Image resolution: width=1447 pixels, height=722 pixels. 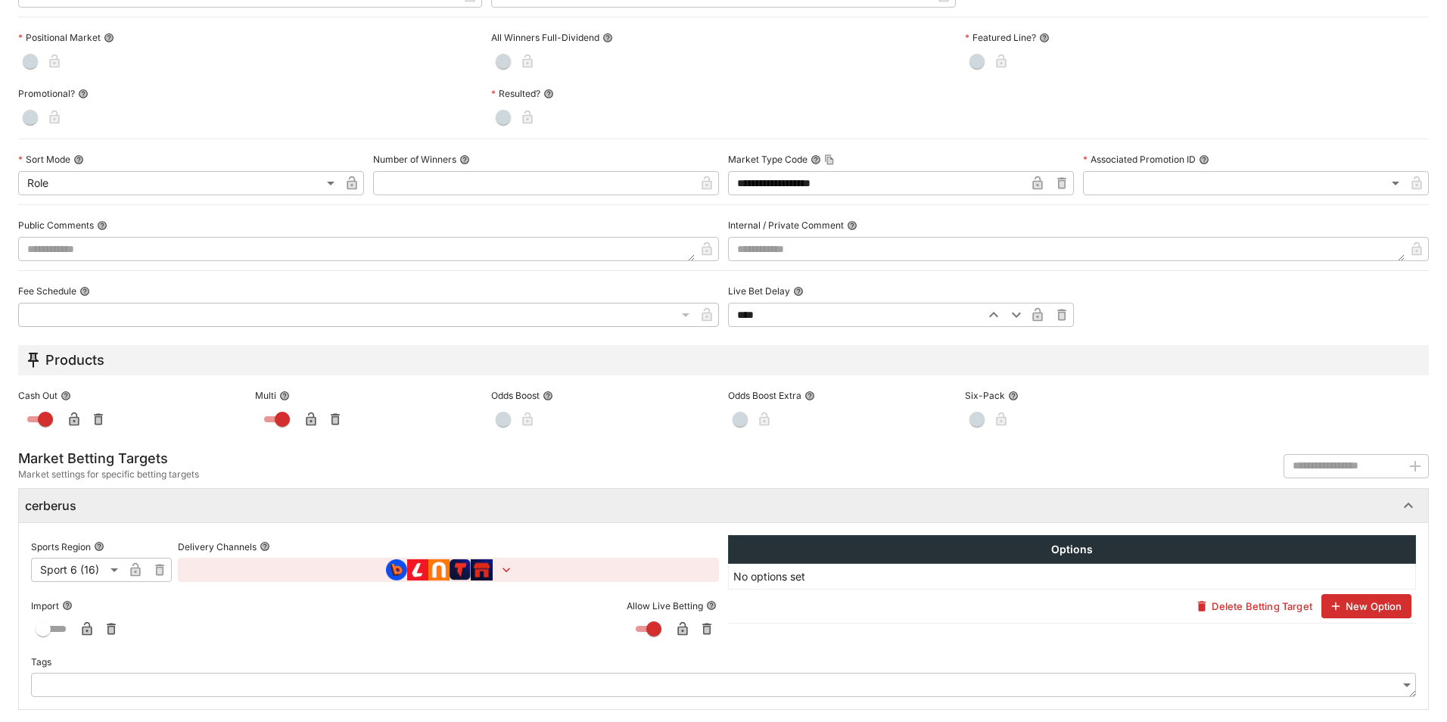 I want to click on p: Live Bet Delay, so click(x=759, y=291).